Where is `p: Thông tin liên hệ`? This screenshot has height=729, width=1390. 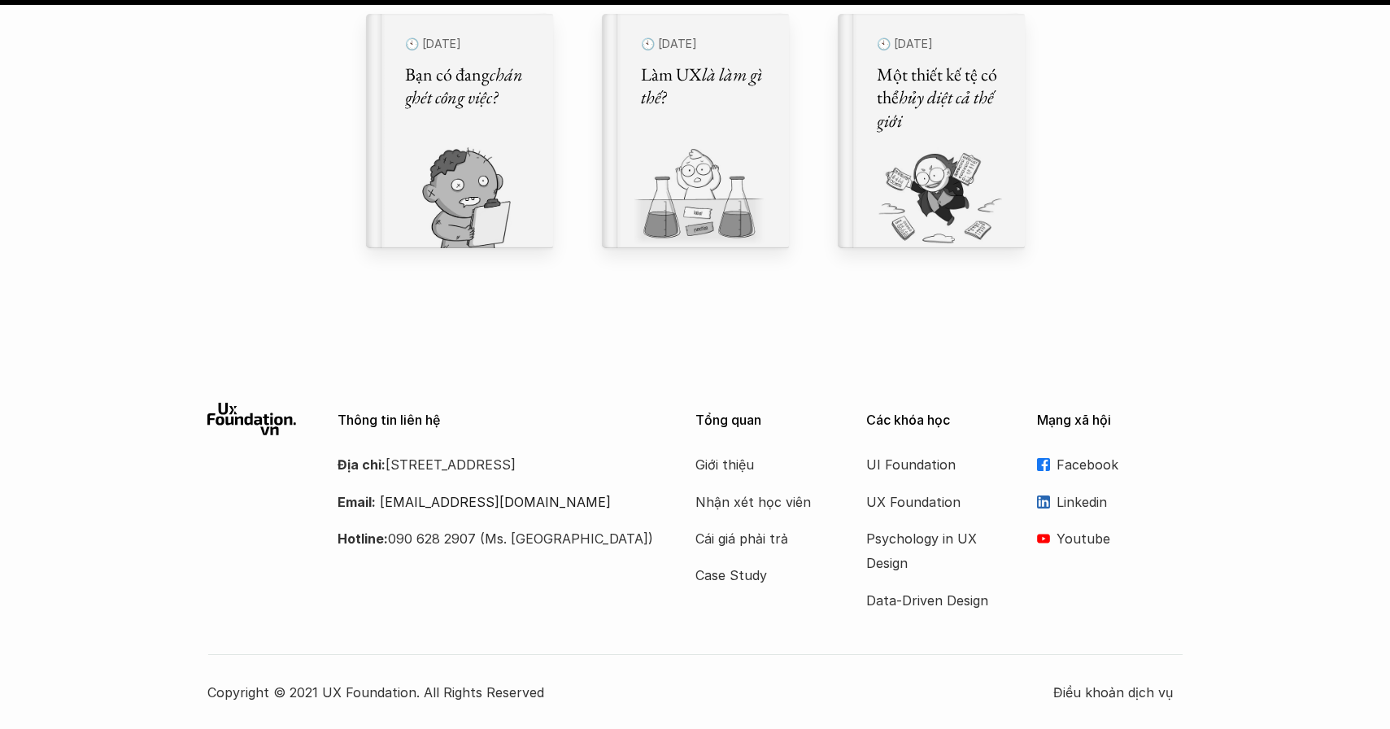 p: Thông tin liên hệ is located at coordinates (496, 420).